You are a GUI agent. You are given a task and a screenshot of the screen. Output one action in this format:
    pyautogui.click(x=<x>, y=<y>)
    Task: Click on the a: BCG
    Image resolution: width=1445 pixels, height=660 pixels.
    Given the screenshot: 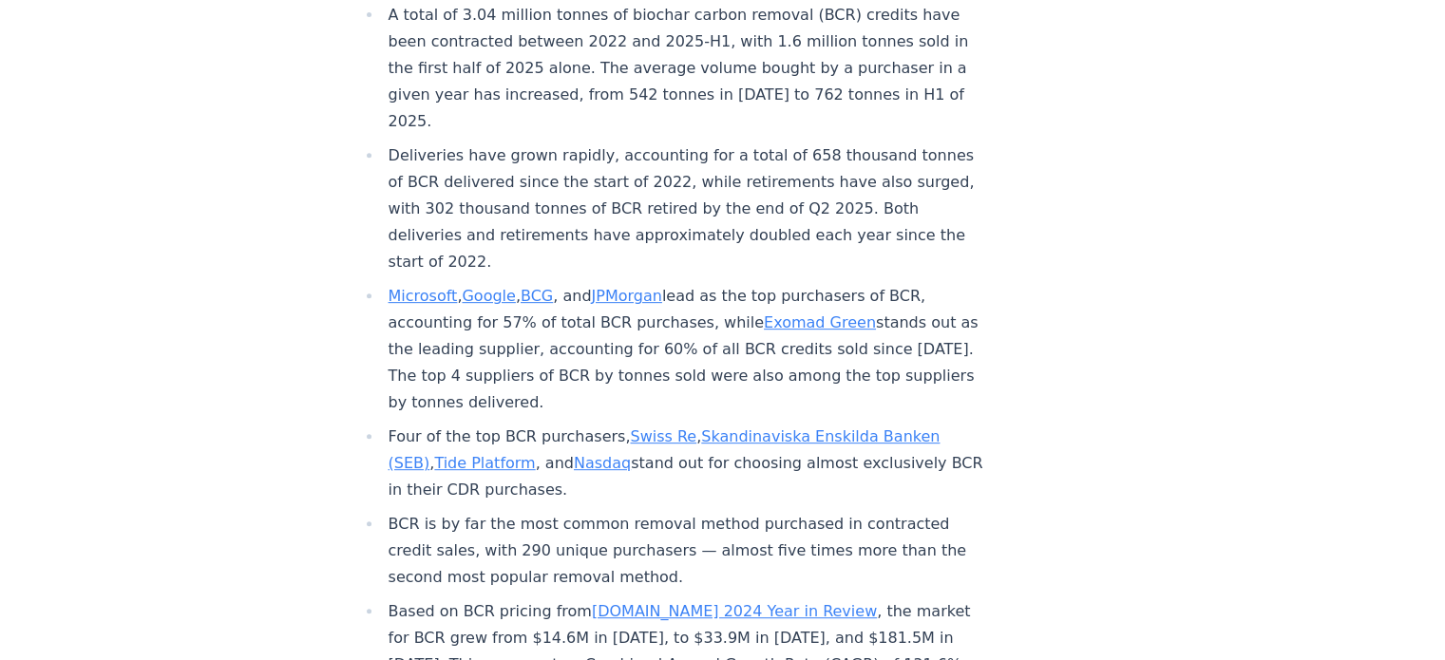 What is the action you would take?
    pyautogui.click(x=537, y=296)
    